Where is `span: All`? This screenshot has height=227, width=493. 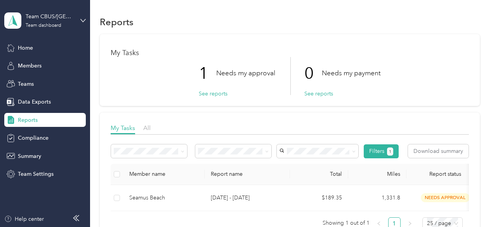
span: All is located at coordinates (147, 128).